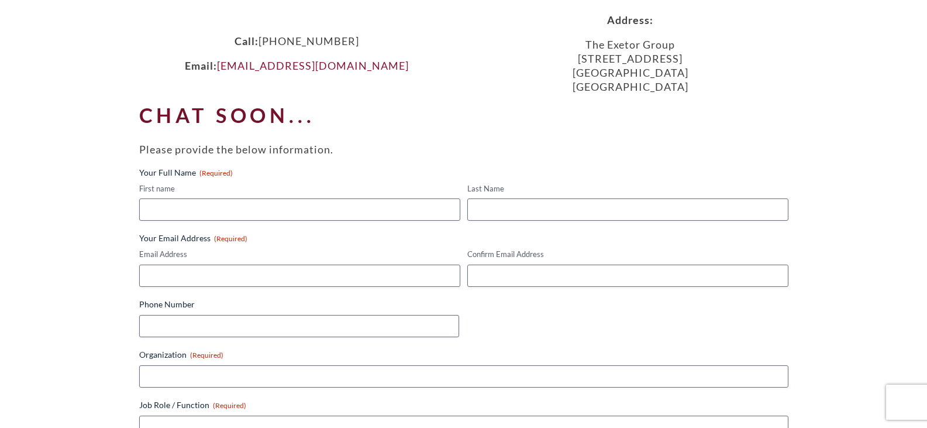  I want to click on p: Please provide the below information., so click(464, 149).